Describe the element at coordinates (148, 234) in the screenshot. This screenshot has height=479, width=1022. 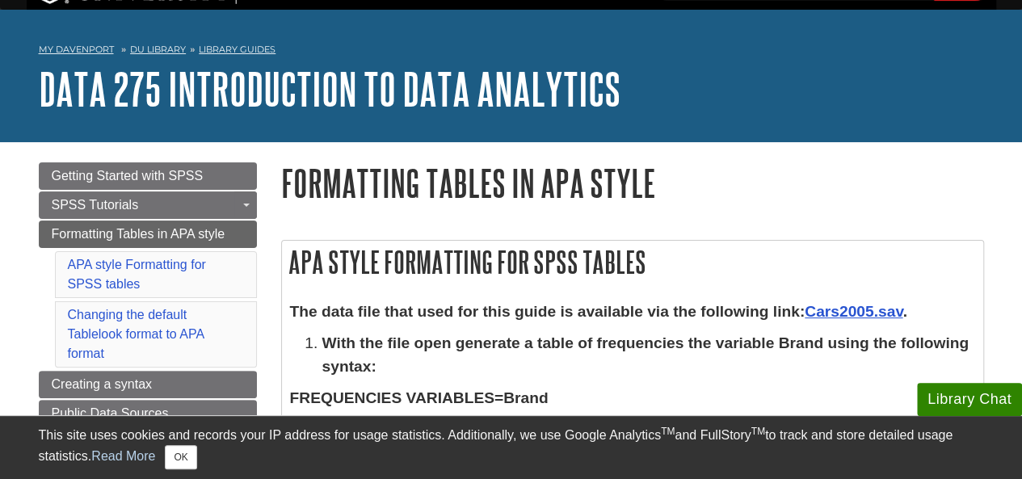
I see `a: Formatting Tables in APA style` at that location.